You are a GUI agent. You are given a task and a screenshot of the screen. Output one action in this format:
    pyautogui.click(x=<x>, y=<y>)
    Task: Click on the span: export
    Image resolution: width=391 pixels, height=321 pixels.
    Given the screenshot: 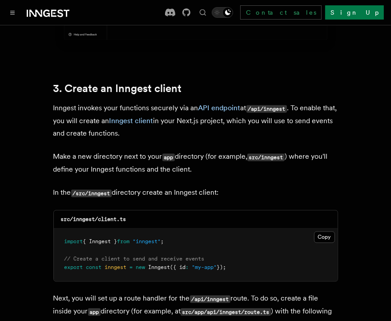 What is the action you would take?
    pyautogui.click(x=74, y=268)
    